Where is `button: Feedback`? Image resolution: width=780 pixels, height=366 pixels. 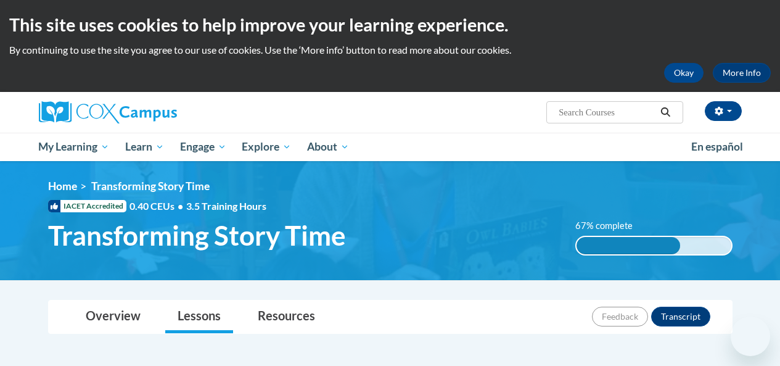
button: Feedback is located at coordinates (620, 317).